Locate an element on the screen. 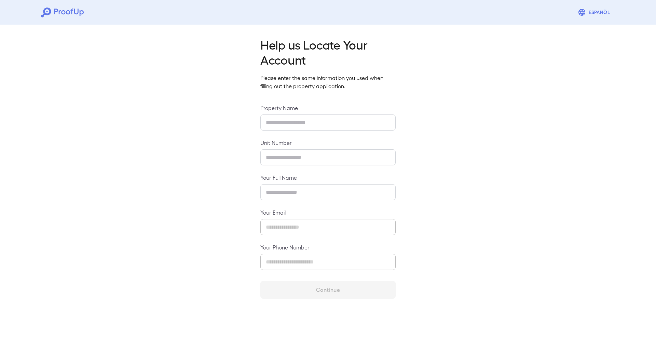  label: Your Phone Number is located at coordinates (328, 247).